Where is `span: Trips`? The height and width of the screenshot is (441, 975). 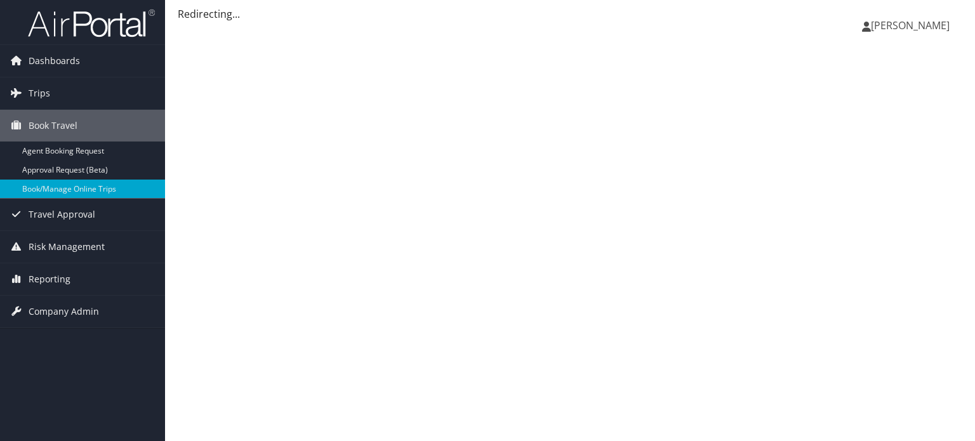 span: Trips is located at coordinates (39, 93).